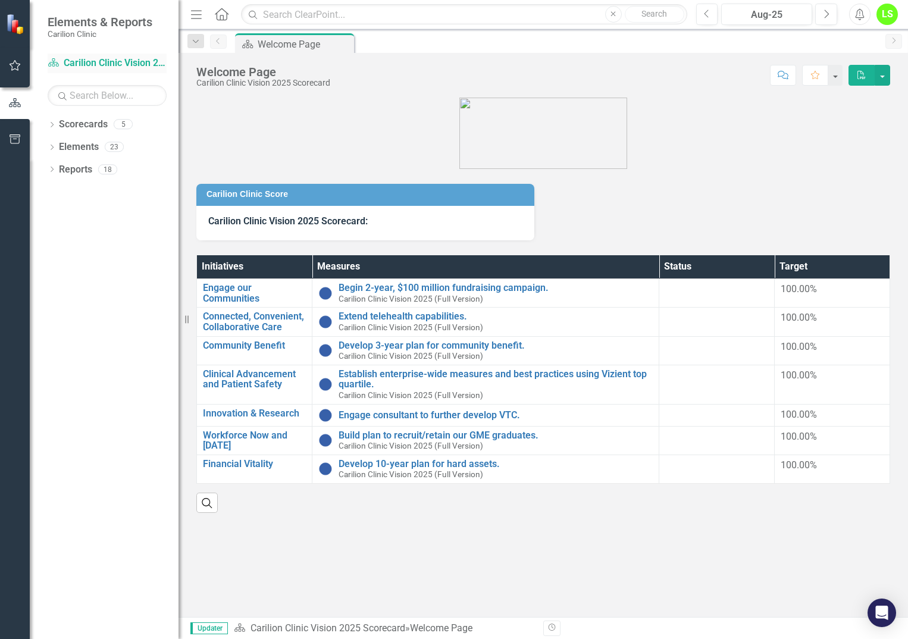 The height and width of the screenshot is (639, 908). What do you see at coordinates (495, 316) in the screenshot?
I see `a: Extend telehealth capabilities.` at bounding box center [495, 316].